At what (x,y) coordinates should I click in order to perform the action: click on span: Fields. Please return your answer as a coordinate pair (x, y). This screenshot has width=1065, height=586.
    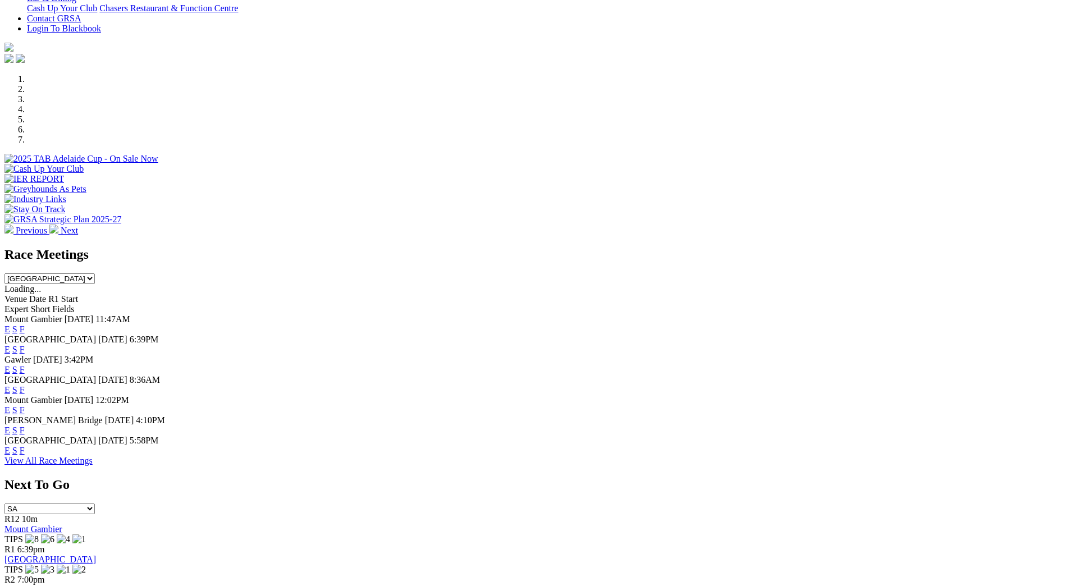
    Looking at the image, I should click on (63, 309).